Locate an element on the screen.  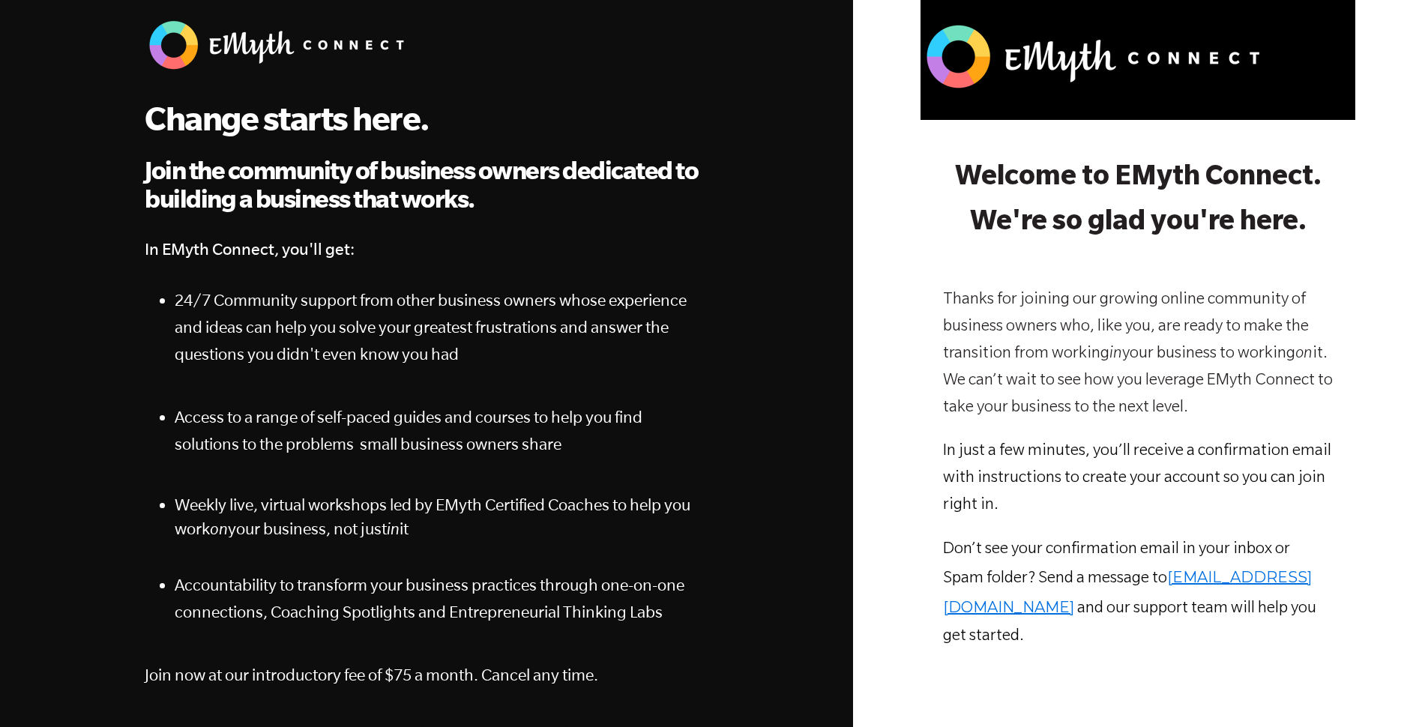
img: EMyth Connect Banner w White Text is located at coordinates (280, 45).